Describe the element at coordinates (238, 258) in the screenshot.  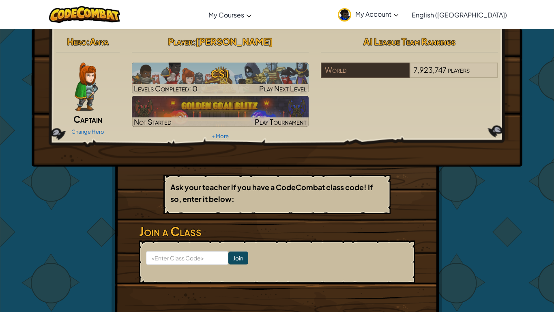
I see `input: Join` at that location.